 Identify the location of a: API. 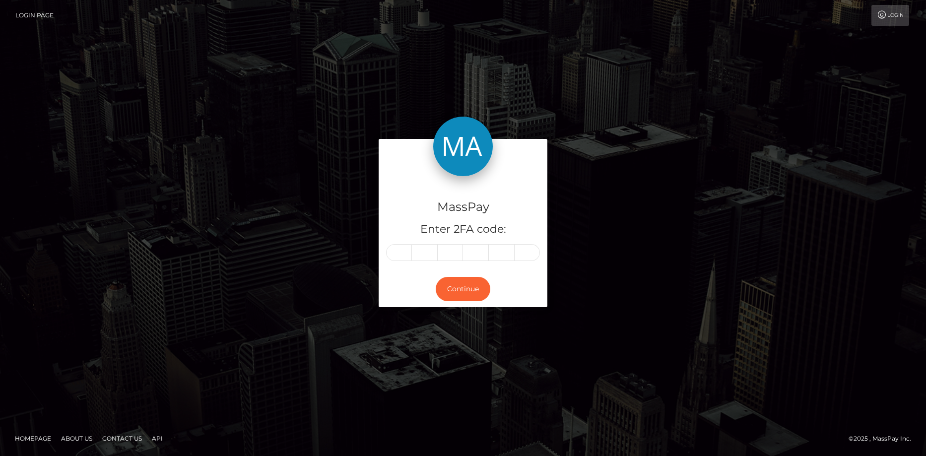
(157, 438).